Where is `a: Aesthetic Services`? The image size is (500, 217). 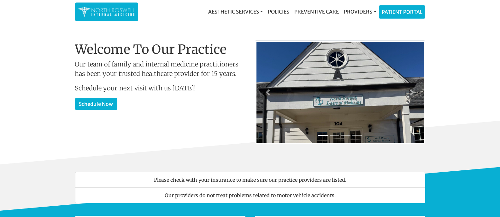
a: Aesthetic Services is located at coordinates (235, 12).